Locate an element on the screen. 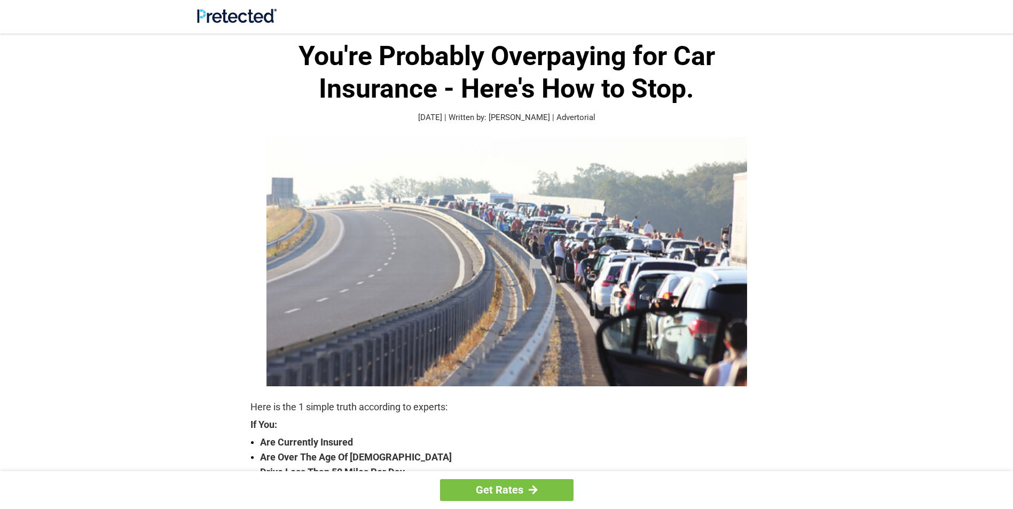 This screenshot has width=1013, height=509. strong: Are Currently Insured is located at coordinates (511, 443).